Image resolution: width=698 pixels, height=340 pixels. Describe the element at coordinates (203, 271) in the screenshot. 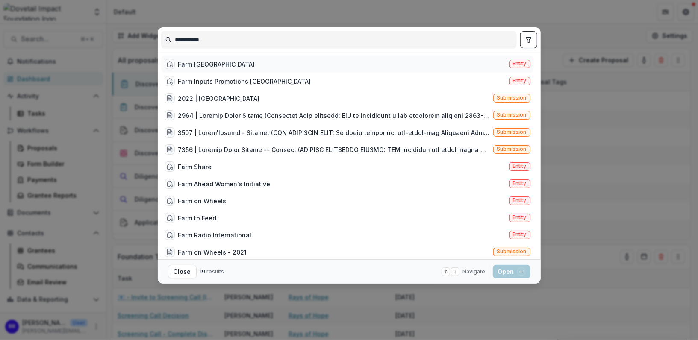

I see `span: 19` at that location.